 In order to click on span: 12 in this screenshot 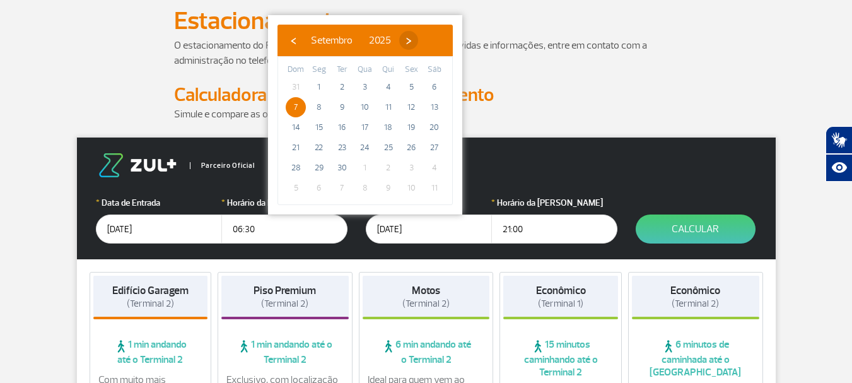, I will do `click(411, 107)`.